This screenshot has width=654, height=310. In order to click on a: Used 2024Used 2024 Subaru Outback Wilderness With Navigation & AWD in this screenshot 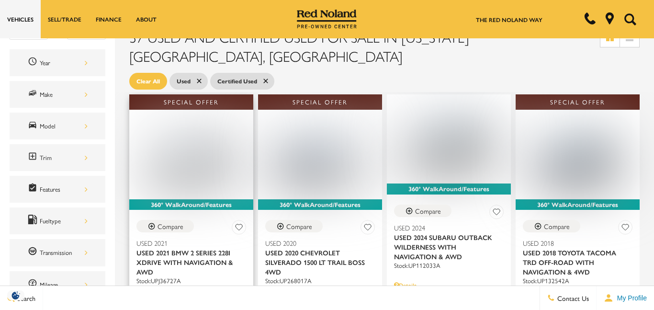, I will do `click(449, 242)`.